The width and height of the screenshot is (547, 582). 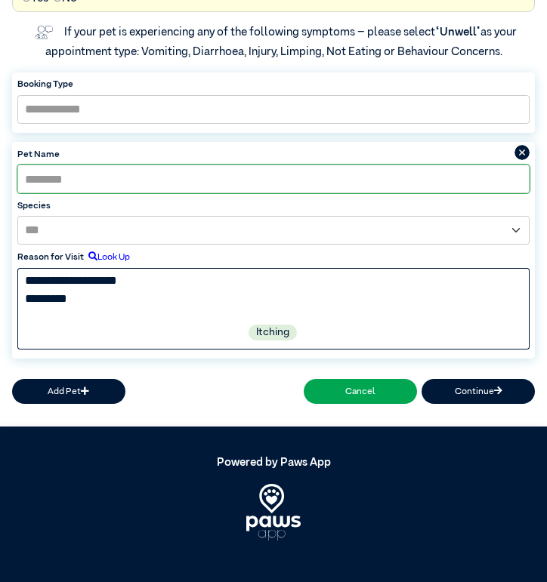 I want to click on button: Cancel, so click(x=360, y=391).